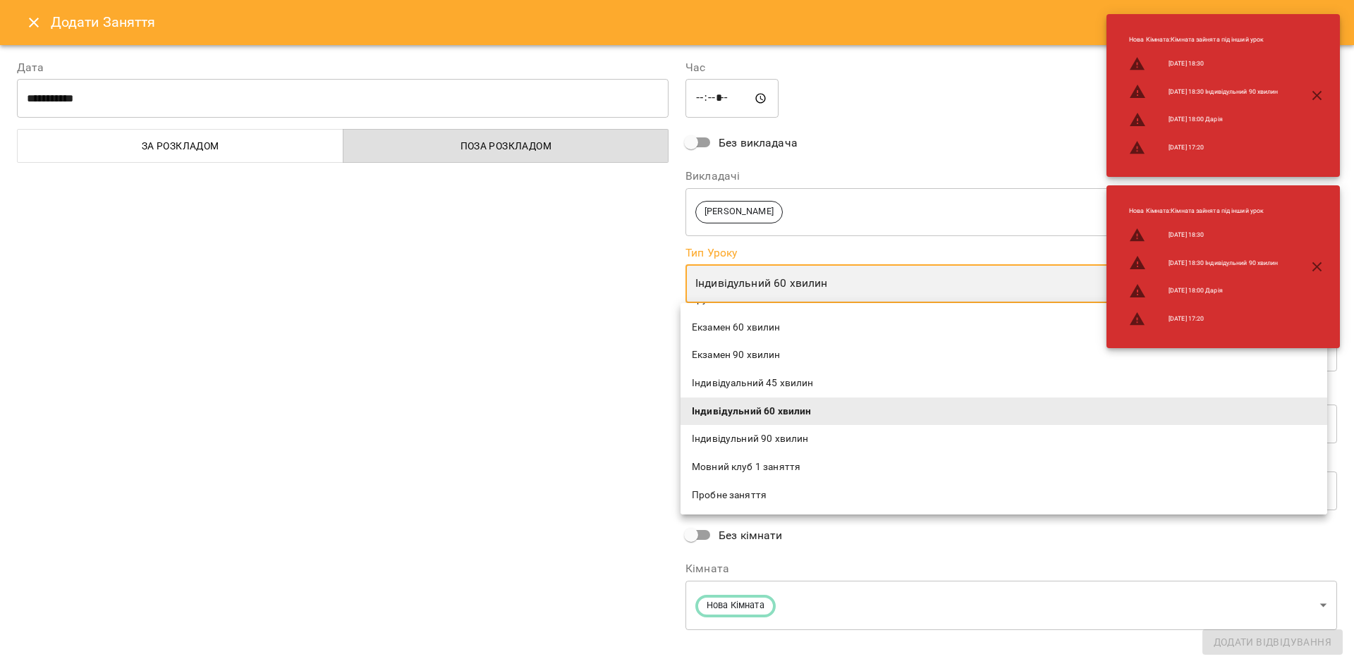  Describe the element at coordinates (1003, 412) in the screenshot. I see `span: Індивідульний 60 хвилин` at that location.